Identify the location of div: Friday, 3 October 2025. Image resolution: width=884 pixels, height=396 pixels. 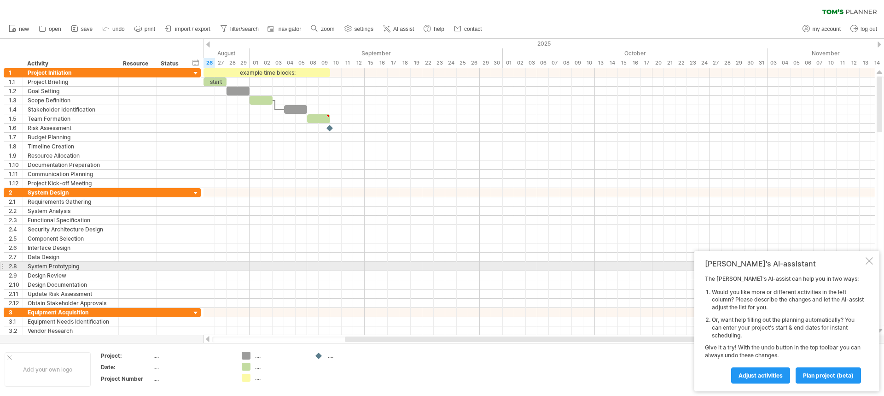
(531, 63).